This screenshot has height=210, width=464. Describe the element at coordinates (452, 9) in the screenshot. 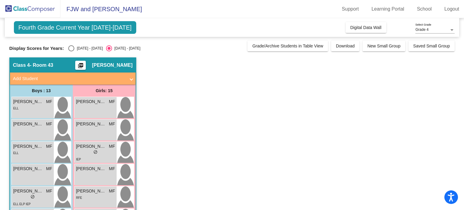

I see `a: Logout` at that location.